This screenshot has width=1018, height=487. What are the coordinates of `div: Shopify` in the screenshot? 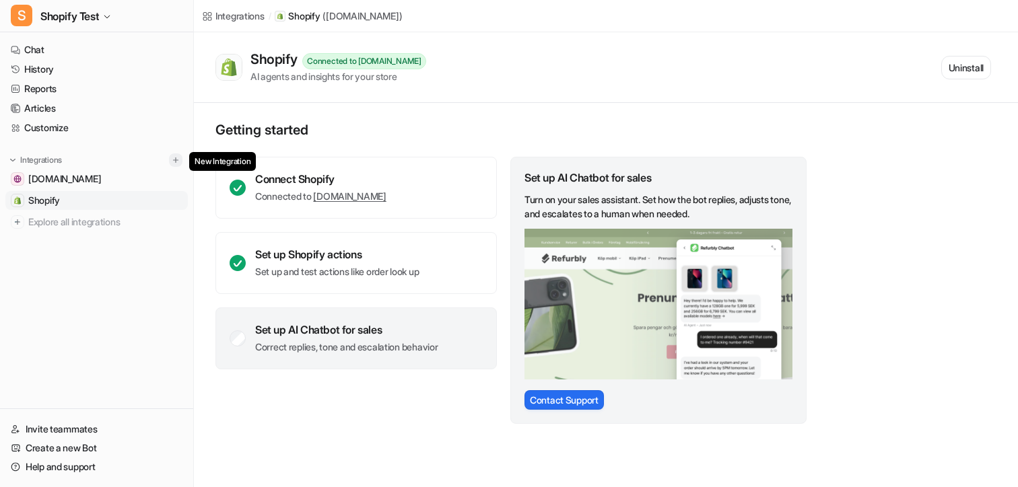 It's located at (276, 59).